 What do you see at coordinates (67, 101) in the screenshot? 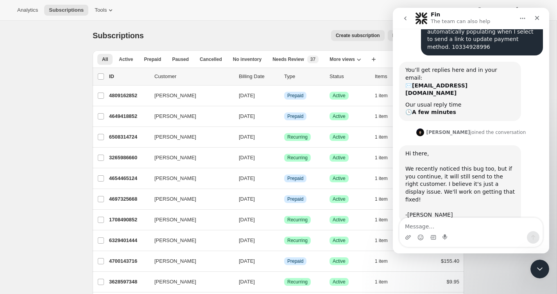
I see `div: Our usual reply time 🕒` at bounding box center [67, 101].